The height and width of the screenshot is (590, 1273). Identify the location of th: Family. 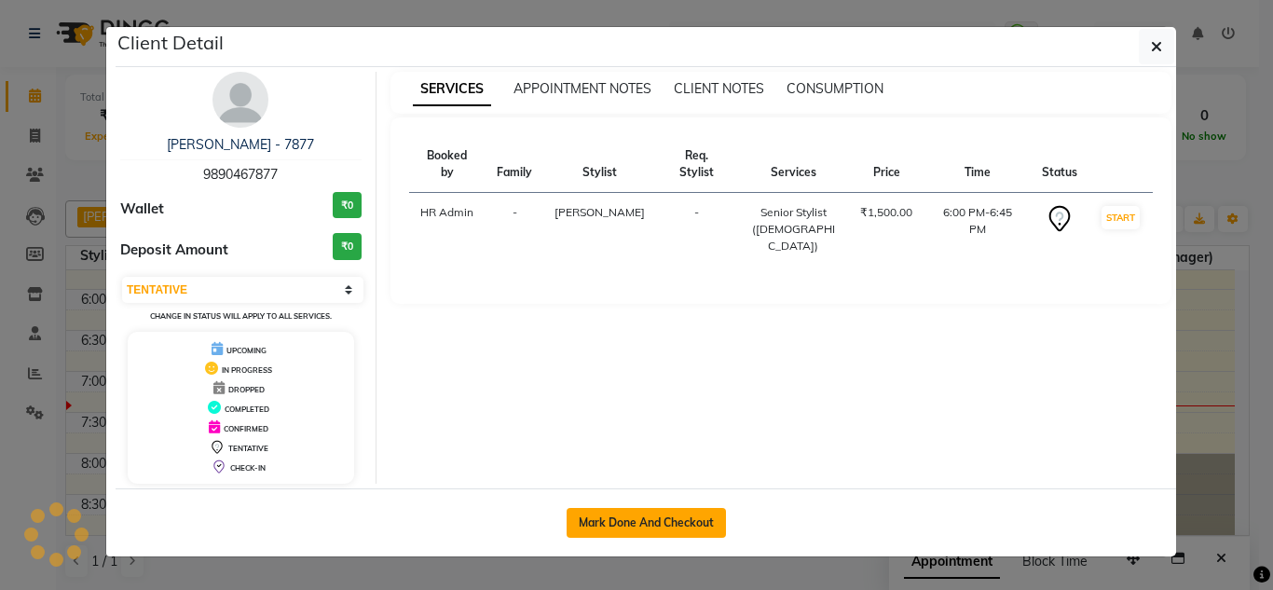
(515, 164).